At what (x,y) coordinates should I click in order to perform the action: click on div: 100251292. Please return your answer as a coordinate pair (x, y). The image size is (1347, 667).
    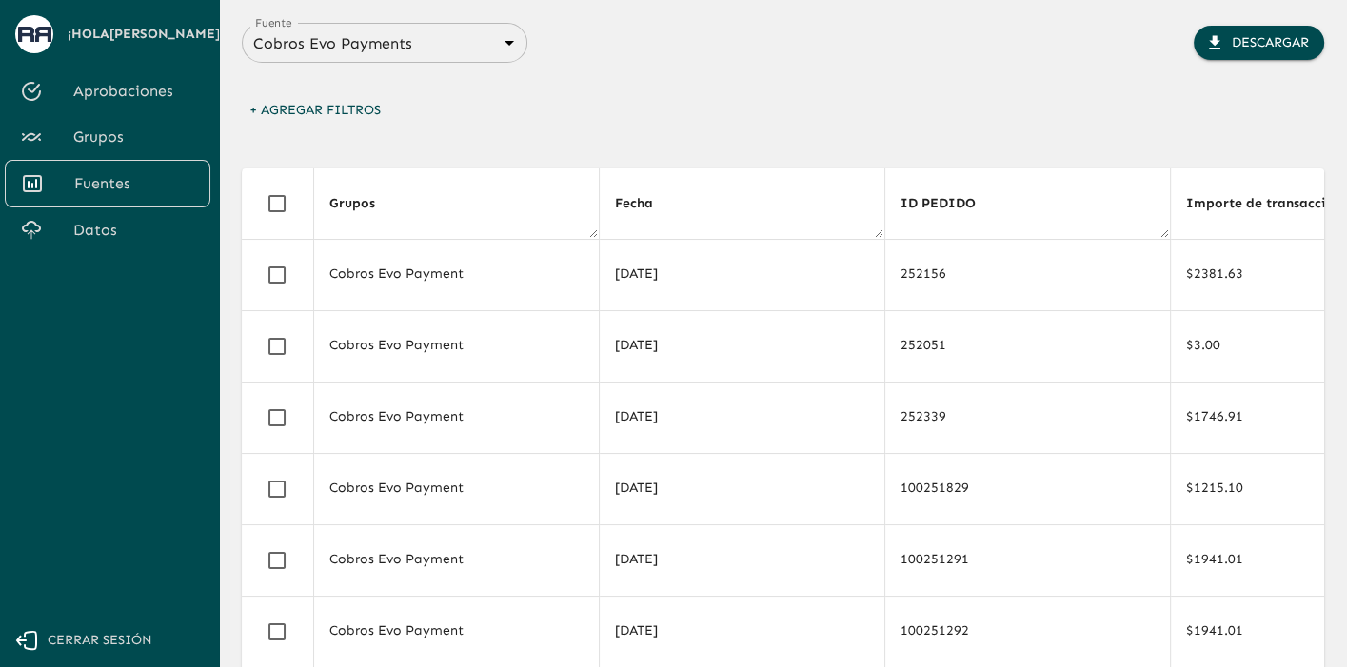
    Looking at the image, I should click on (1027, 631).